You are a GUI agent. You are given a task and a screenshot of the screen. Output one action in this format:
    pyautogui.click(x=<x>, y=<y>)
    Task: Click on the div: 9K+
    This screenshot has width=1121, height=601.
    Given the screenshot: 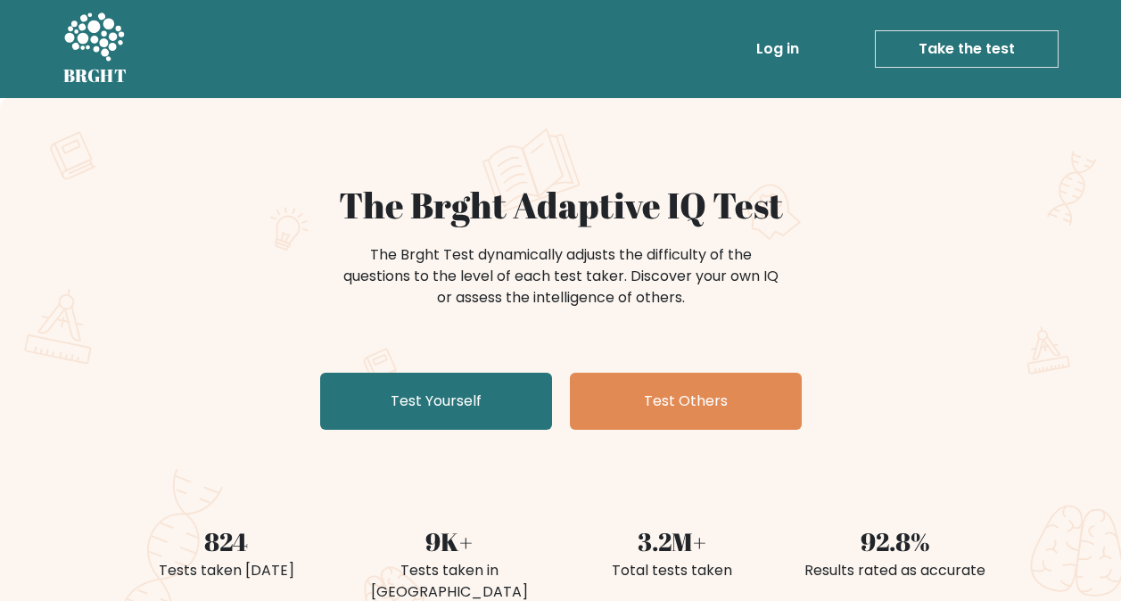 What is the action you would take?
    pyautogui.click(x=450, y=542)
    